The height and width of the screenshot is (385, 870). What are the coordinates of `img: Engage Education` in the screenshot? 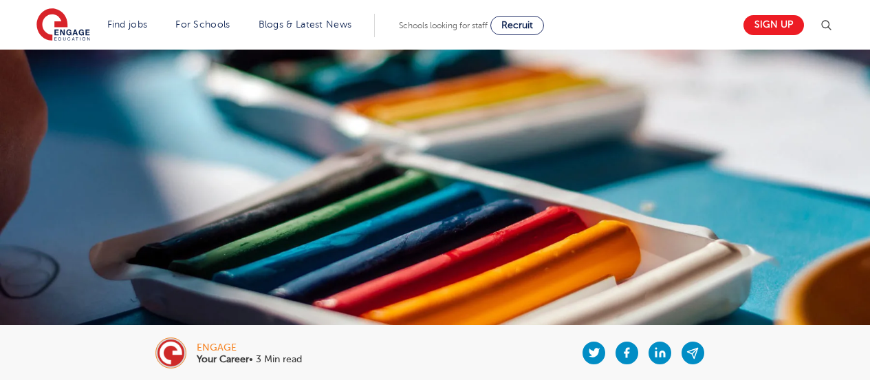 It's located at (63, 25).